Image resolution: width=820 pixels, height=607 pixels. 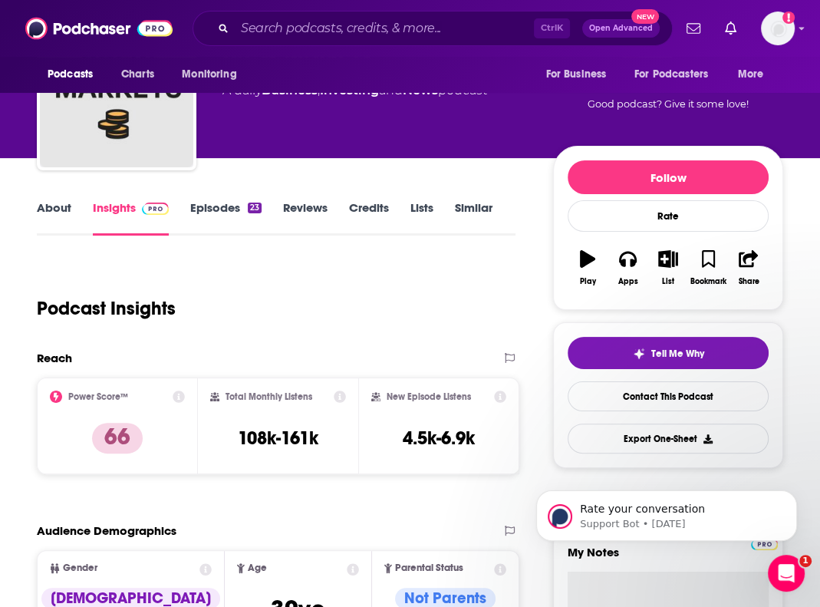 What do you see at coordinates (708, 268) in the screenshot?
I see `button: Bookmark` at bounding box center [708, 268].